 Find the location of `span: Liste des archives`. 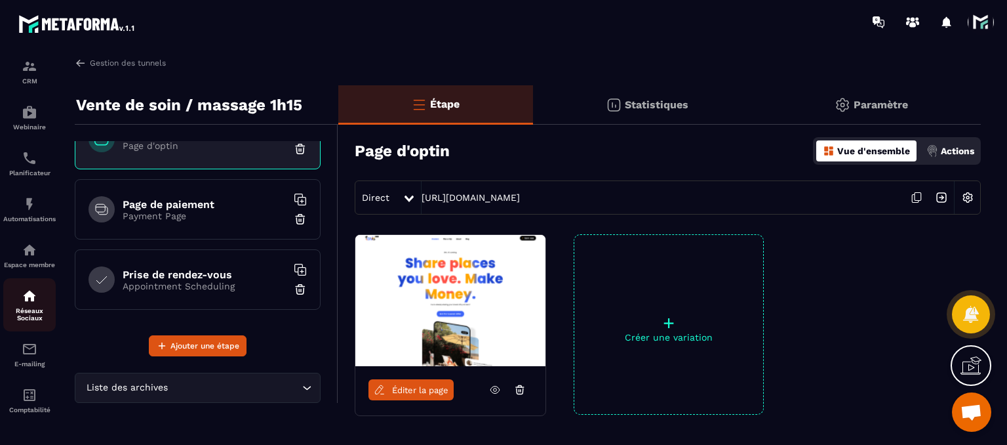

span: Liste des archives is located at coordinates (127, 387).